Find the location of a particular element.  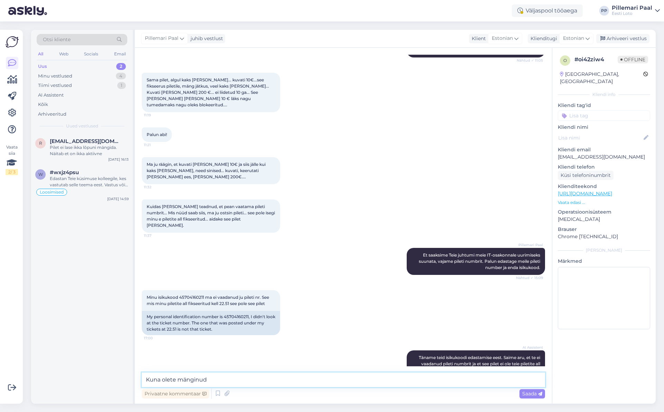

div: My personal identification number is 45704160211, I didn't look at the ticket number. The one tha... is located at coordinates (211, 323).